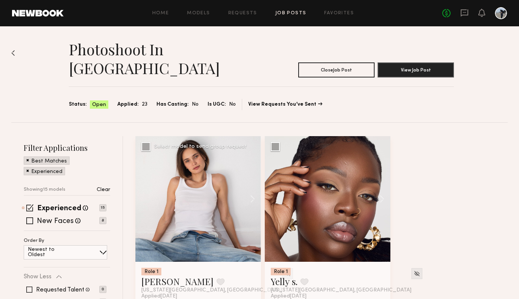 The height and width of the screenshot is (299, 519). I want to click on a: Requests, so click(243, 13).